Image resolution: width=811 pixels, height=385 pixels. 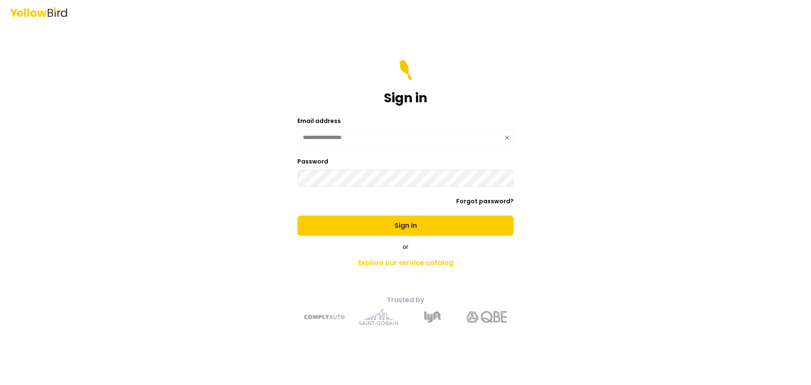 What do you see at coordinates (405, 263) in the screenshot?
I see `a: Explore our service catalog` at bounding box center [405, 263].